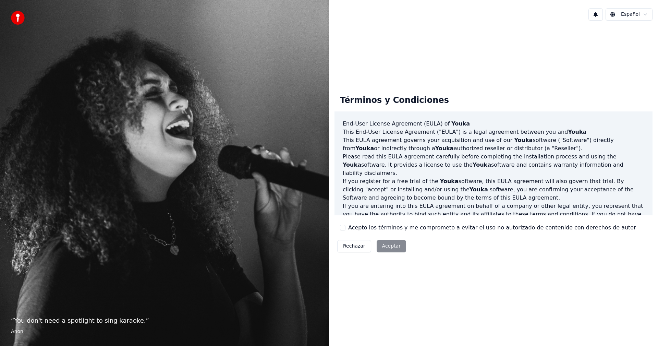 Image resolution: width=658 pixels, height=346 pixels. What do you see at coordinates (395, 100) in the screenshot?
I see `div: Términos y Condiciones` at bounding box center [395, 100].